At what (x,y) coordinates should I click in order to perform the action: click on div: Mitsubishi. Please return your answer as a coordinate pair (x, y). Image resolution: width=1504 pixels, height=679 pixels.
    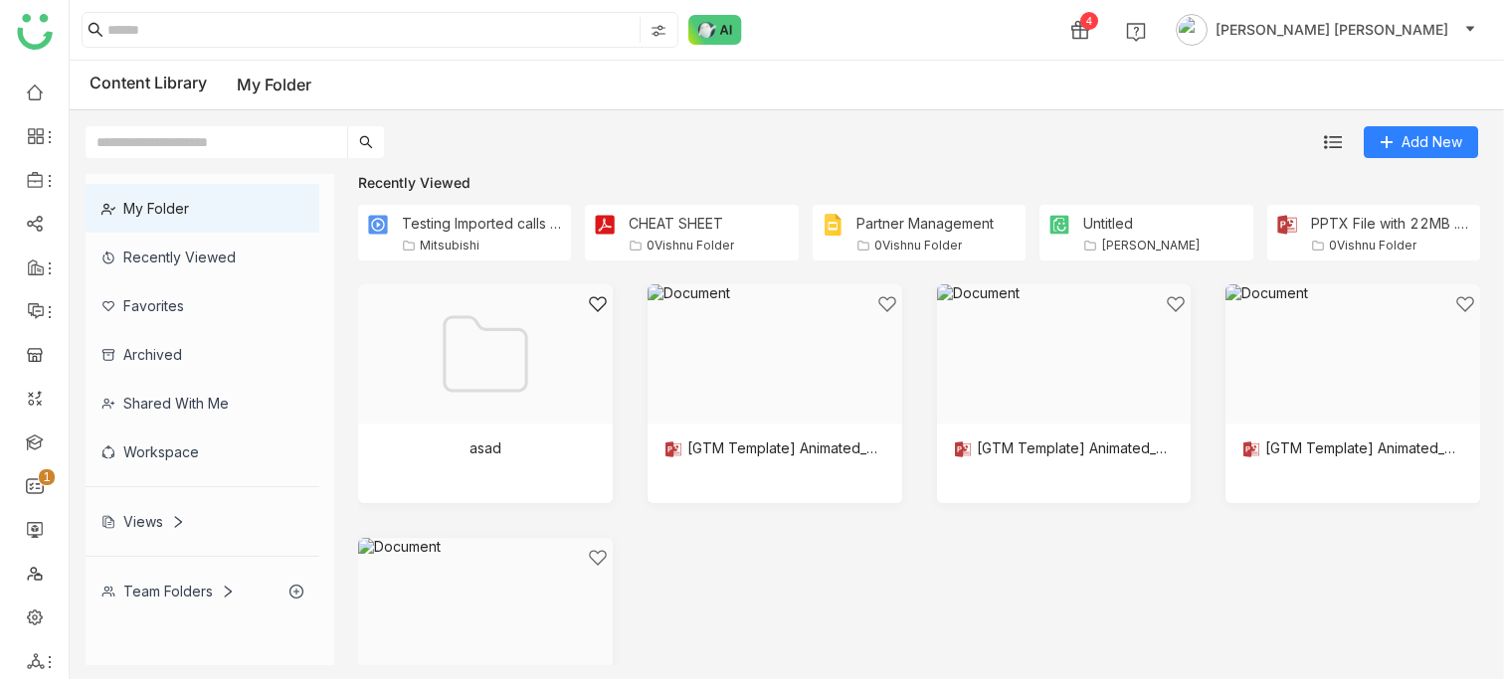
    Looking at the image, I should click on (450, 245).